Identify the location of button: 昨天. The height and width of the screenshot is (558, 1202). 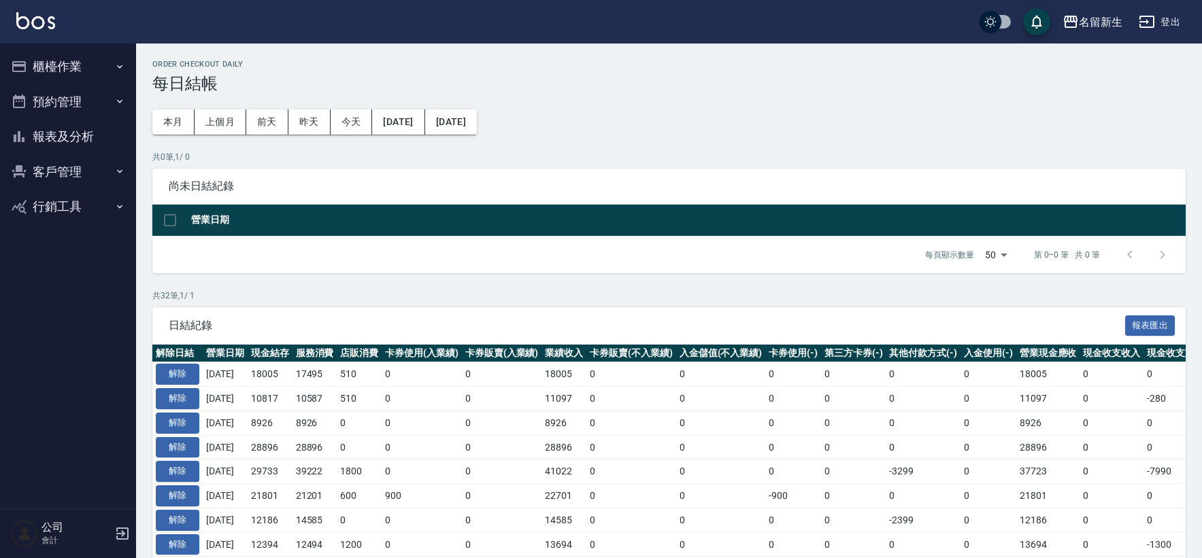
(309, 122).